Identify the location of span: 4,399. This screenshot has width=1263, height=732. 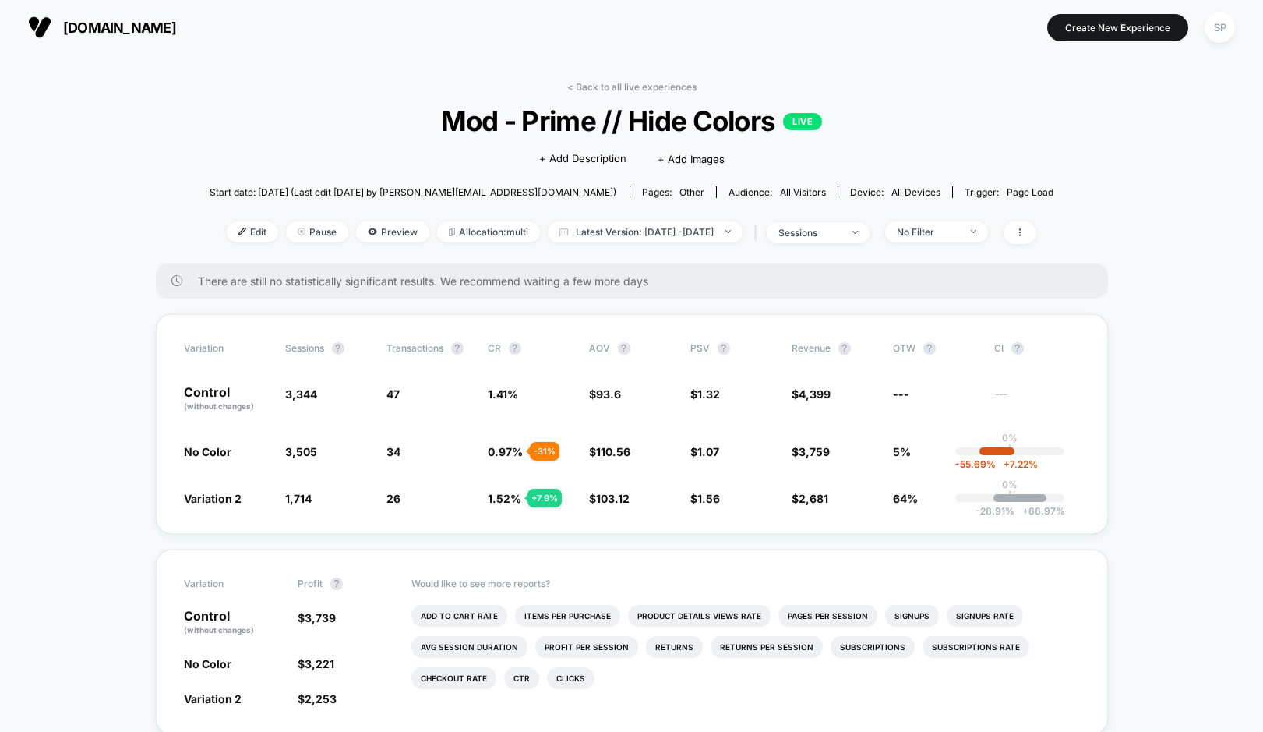
(814, 394).